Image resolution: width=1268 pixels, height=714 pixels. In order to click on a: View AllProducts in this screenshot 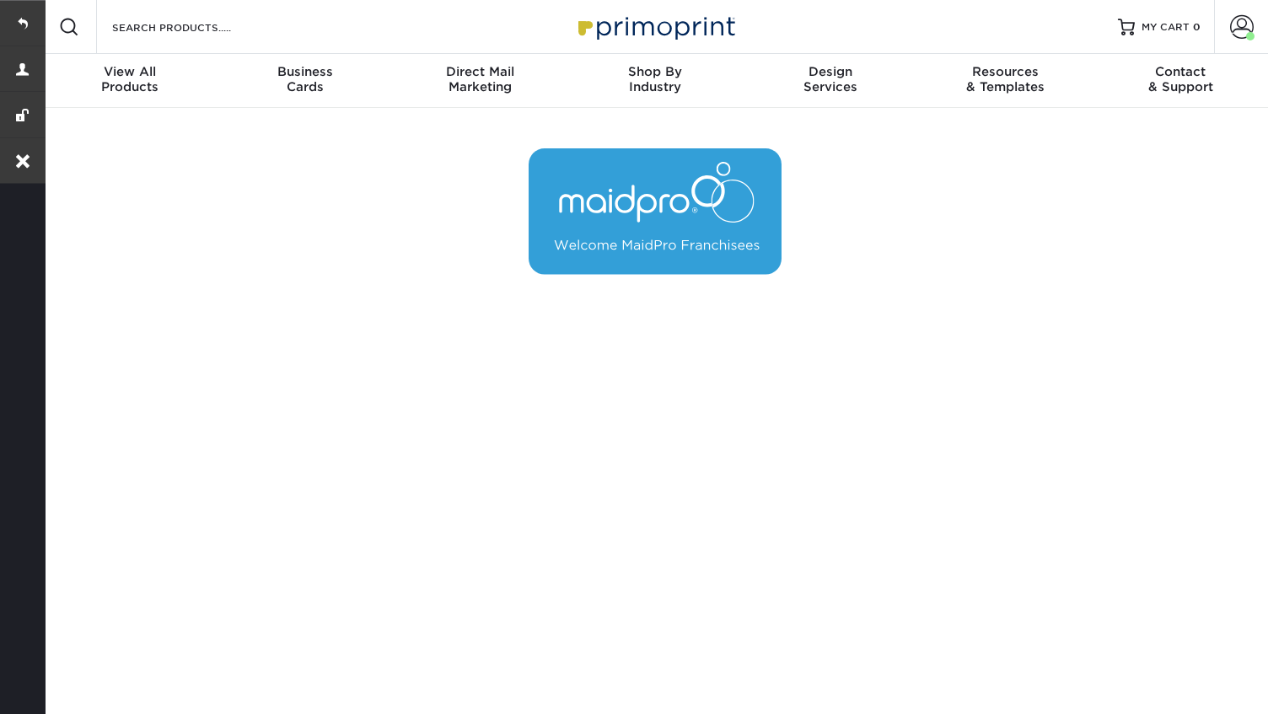, I will do `click(130, 81)`.